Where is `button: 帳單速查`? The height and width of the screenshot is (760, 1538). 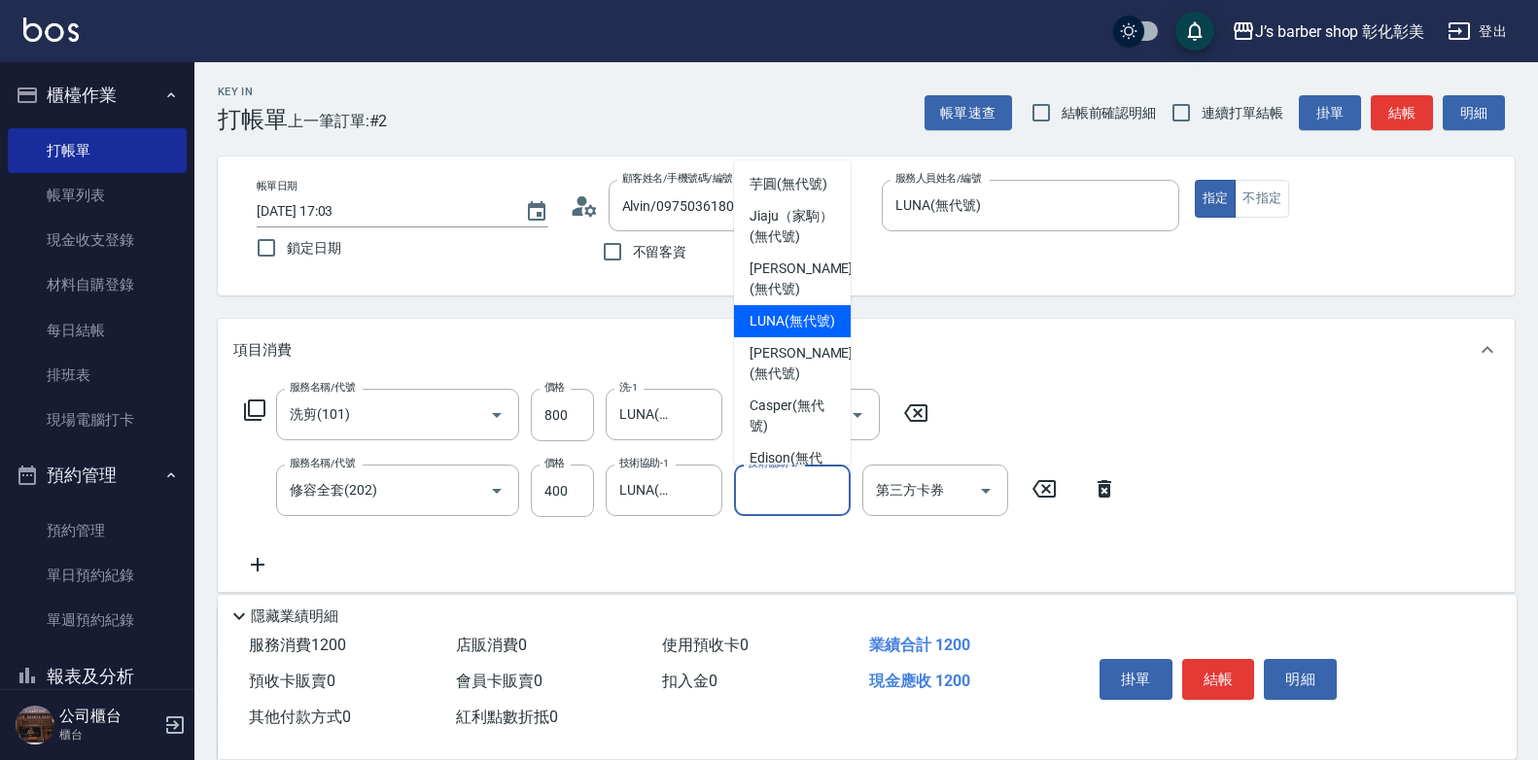 button: 帳單速查 is located at coordinates (968, 113).